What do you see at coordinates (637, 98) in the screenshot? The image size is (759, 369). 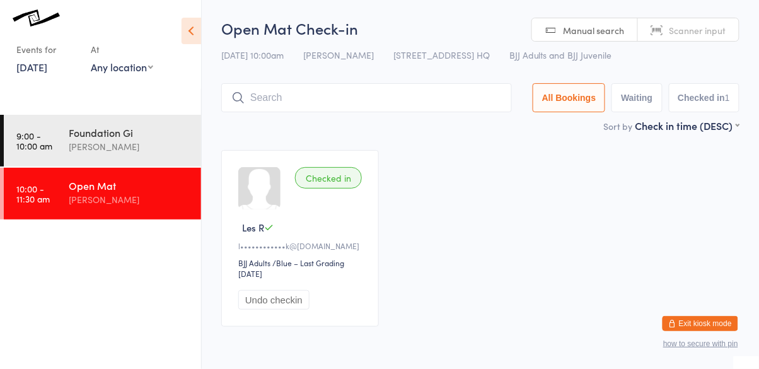 I see `button: Waiting` at bounding box center [637, 98].